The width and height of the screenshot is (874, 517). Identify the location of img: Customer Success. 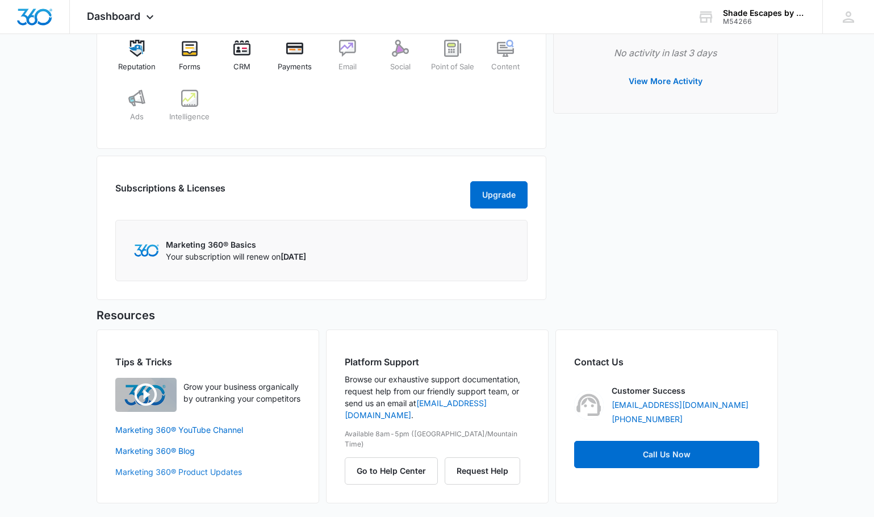
(589, 405).